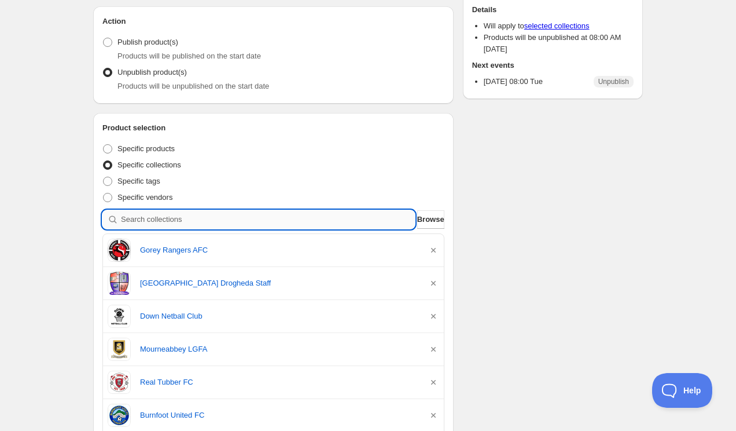 The width and height of the screenshot is (736, 431). What do you see at coordinates (279, 316) in the screenshot?
I see `a: Down Netball Club` at bounding box center [279, 316].